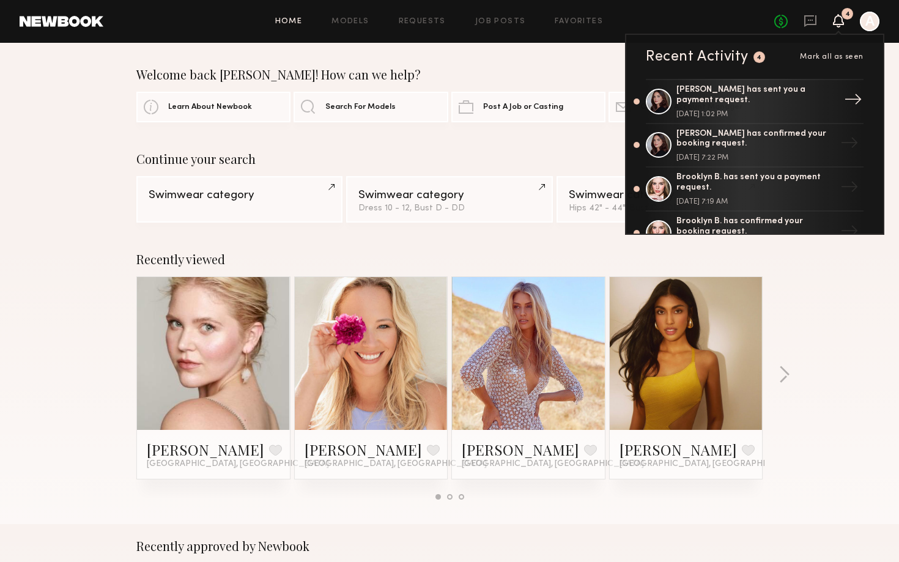 The image size is (899, 562). I want to click on span: Mark all as seen, so click(832, 57).